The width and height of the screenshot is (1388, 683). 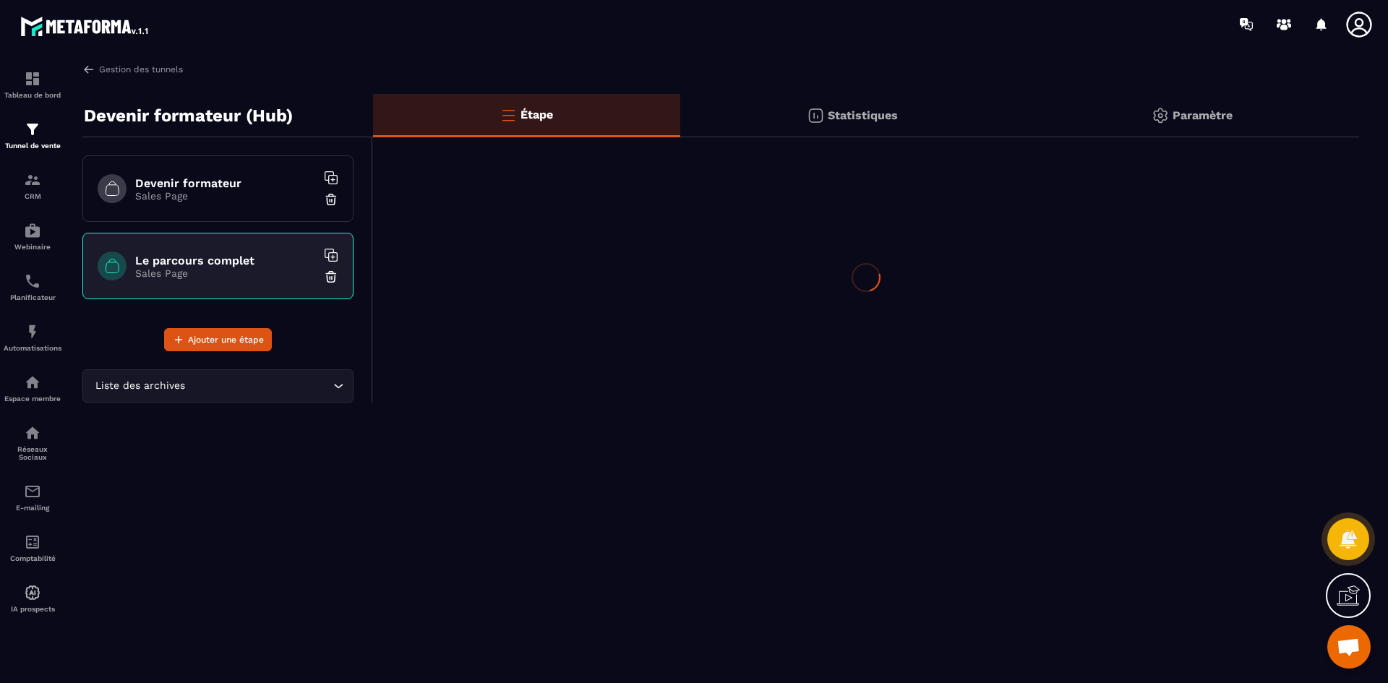 What do you see at coordinates (225, 260) in the screenshot?
I see `h6: Le parcours complet` at bounding box center [225, 260].